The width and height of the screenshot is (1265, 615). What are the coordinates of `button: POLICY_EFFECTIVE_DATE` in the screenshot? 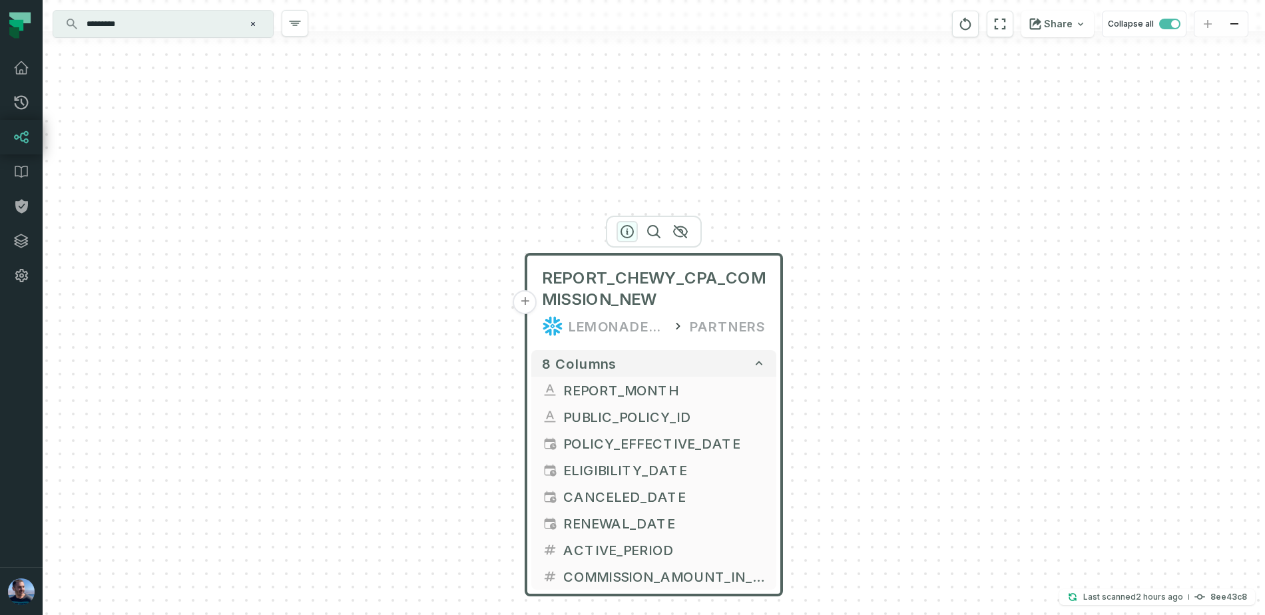 It's located at (654, 443).